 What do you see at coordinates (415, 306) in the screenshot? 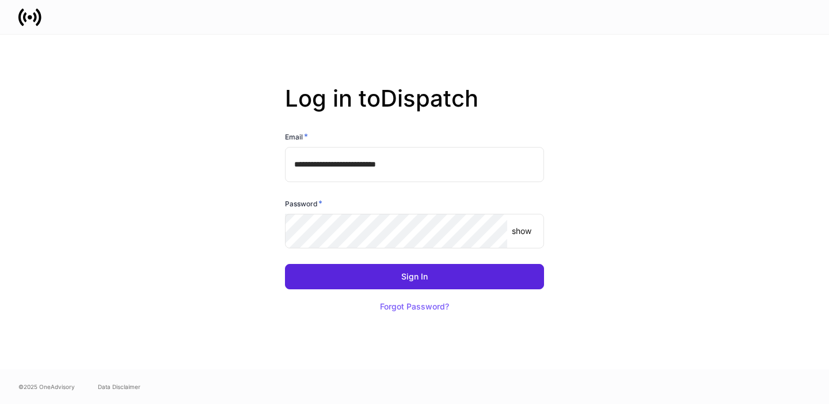
I see `div: Forgot Password?` at bounding box center [415, 306].